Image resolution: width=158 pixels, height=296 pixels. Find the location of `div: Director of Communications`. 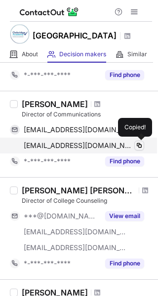

div: Director of Communications is located at coordinates (87, 114).